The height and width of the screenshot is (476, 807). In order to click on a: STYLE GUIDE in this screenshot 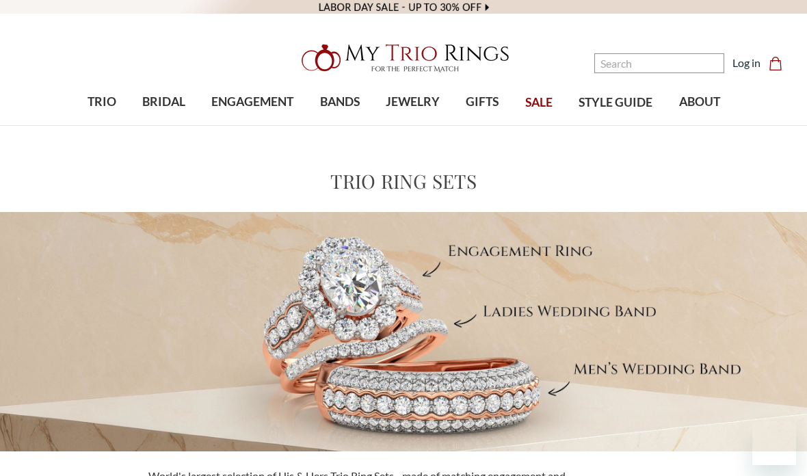, I will do `click(615, 103)`.